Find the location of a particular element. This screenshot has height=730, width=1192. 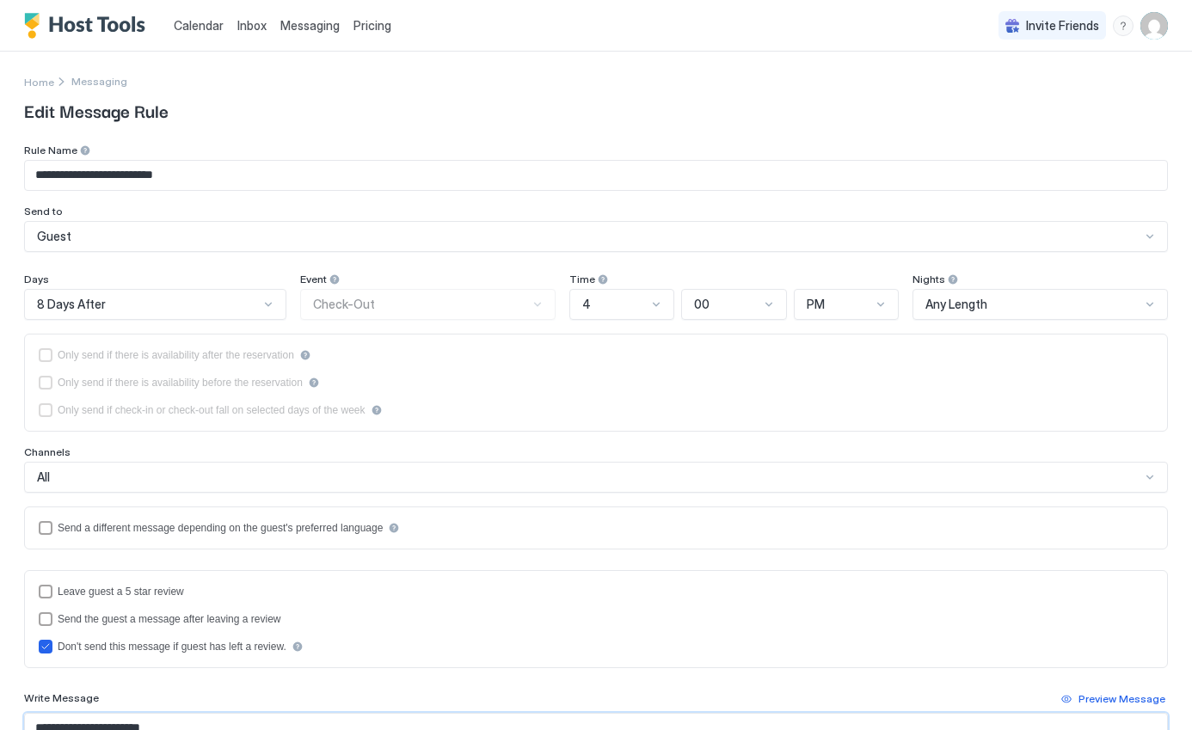

a: Host Tools Logo is located at coordinates (89, 26).